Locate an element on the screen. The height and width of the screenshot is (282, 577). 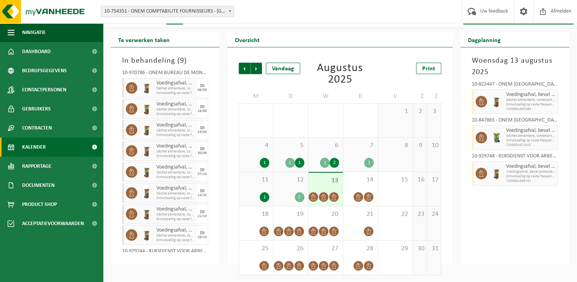
span: 10 is located at coordinates (434, 145).